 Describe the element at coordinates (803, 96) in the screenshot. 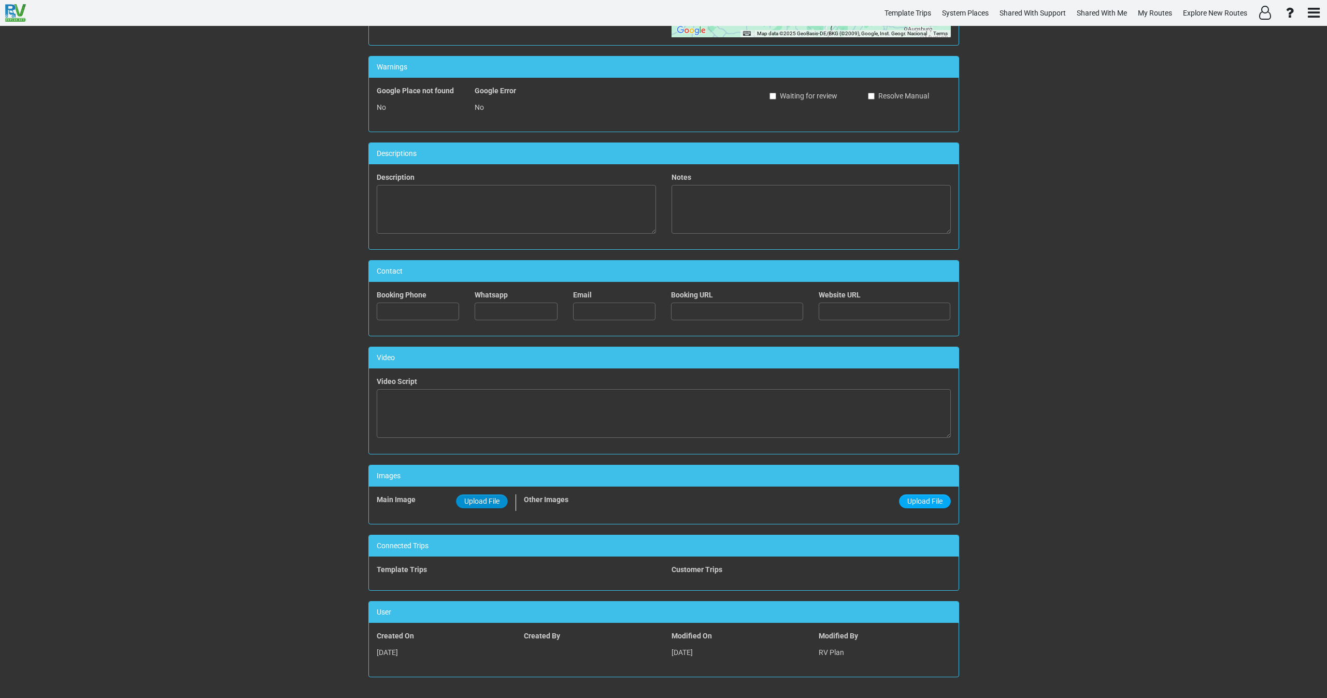

I see `label: Waiting for review` at that location.